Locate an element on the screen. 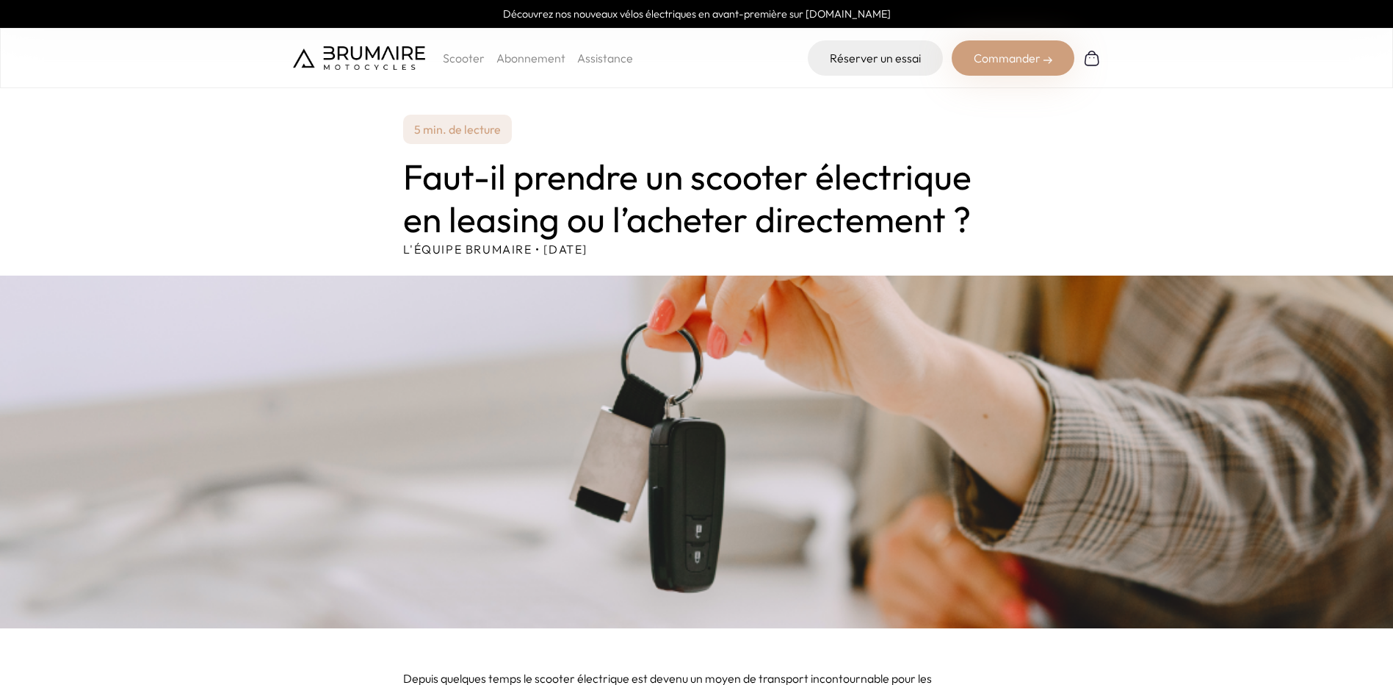 The width and height of the screenshot is (1393, 685). h1: Faut-il prendre un scooter électrique en leasing ou l’acheter directement ? is located at coordinates (697, 198).